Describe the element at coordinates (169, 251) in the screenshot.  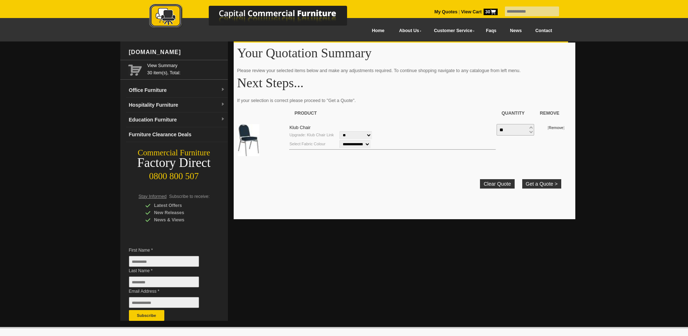
I see `span: First Name *` at that location.